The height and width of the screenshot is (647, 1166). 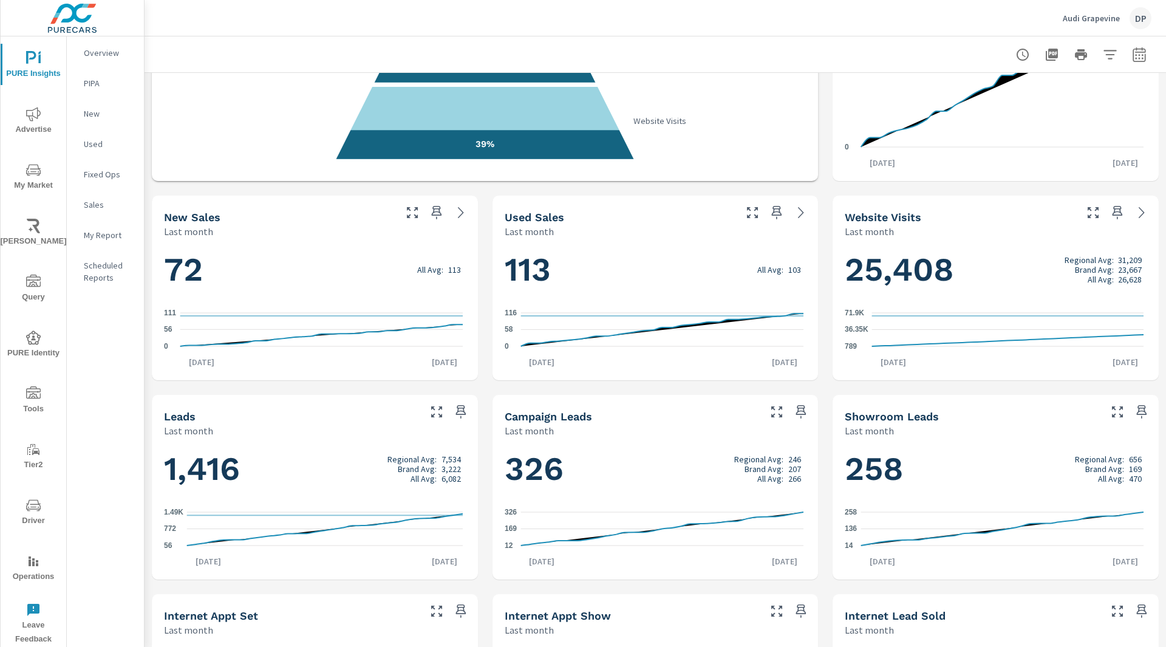 I want to click on text: 14, so click(x=849, y=545).